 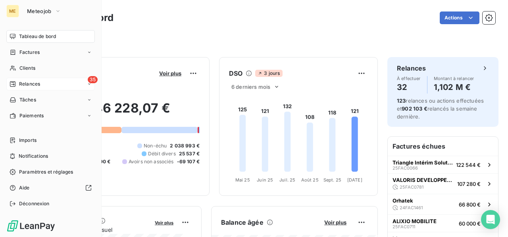 I want to click on h6: Factures échues, so click(x=443, y=147).